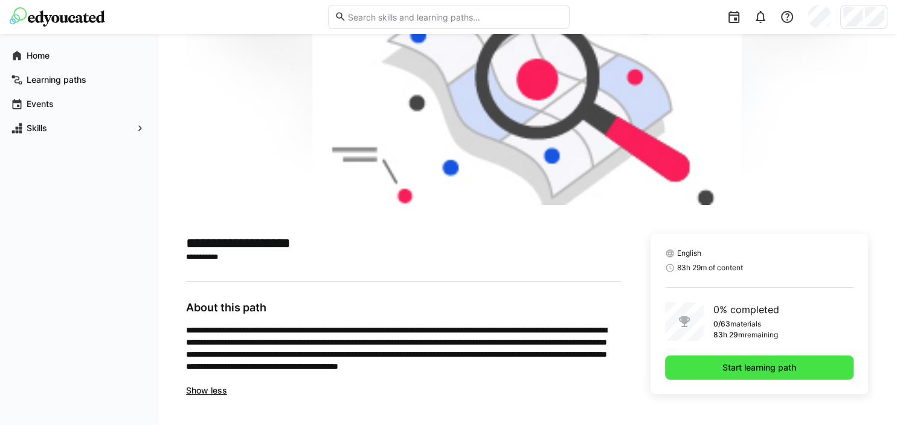  I want to click on p: remaining, so click(761, 335).